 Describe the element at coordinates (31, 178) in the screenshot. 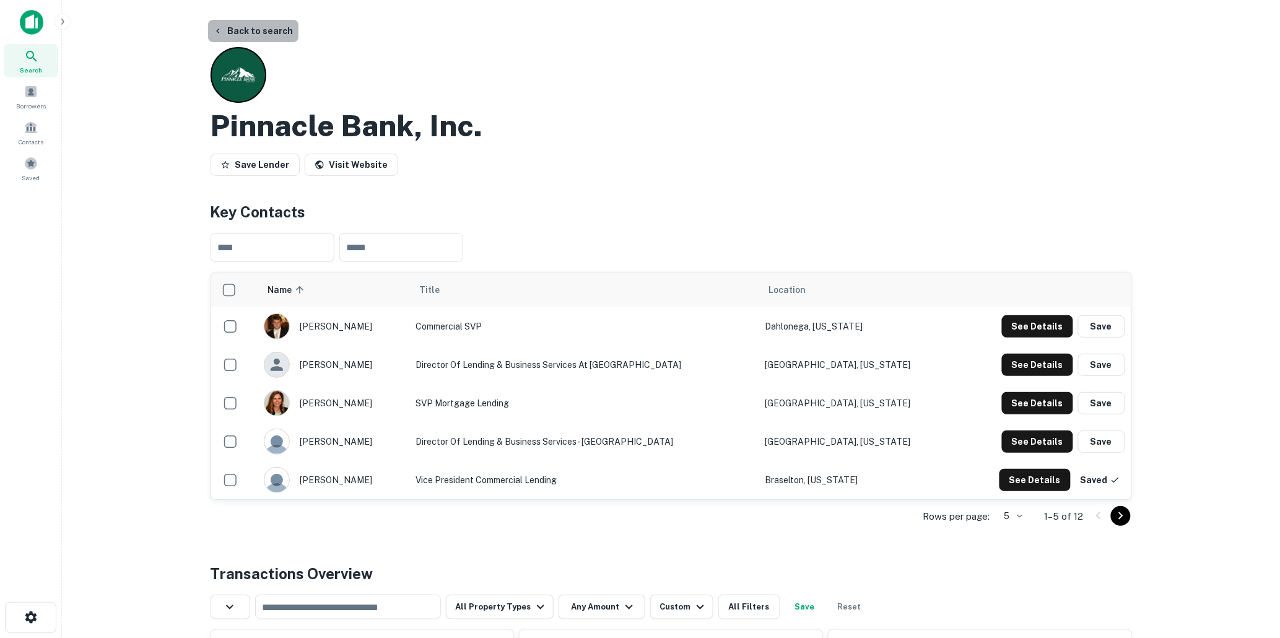

I see `span: Saved` at that location.